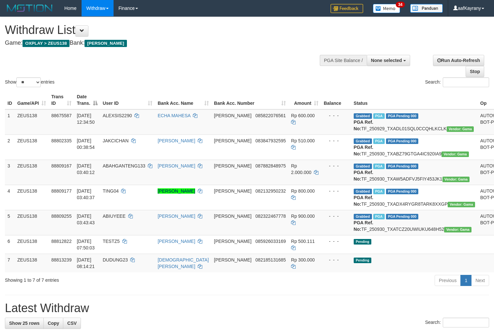 The height and width of the screenshot is (333, 494). I want to click on td: 7, so click(10, 263).